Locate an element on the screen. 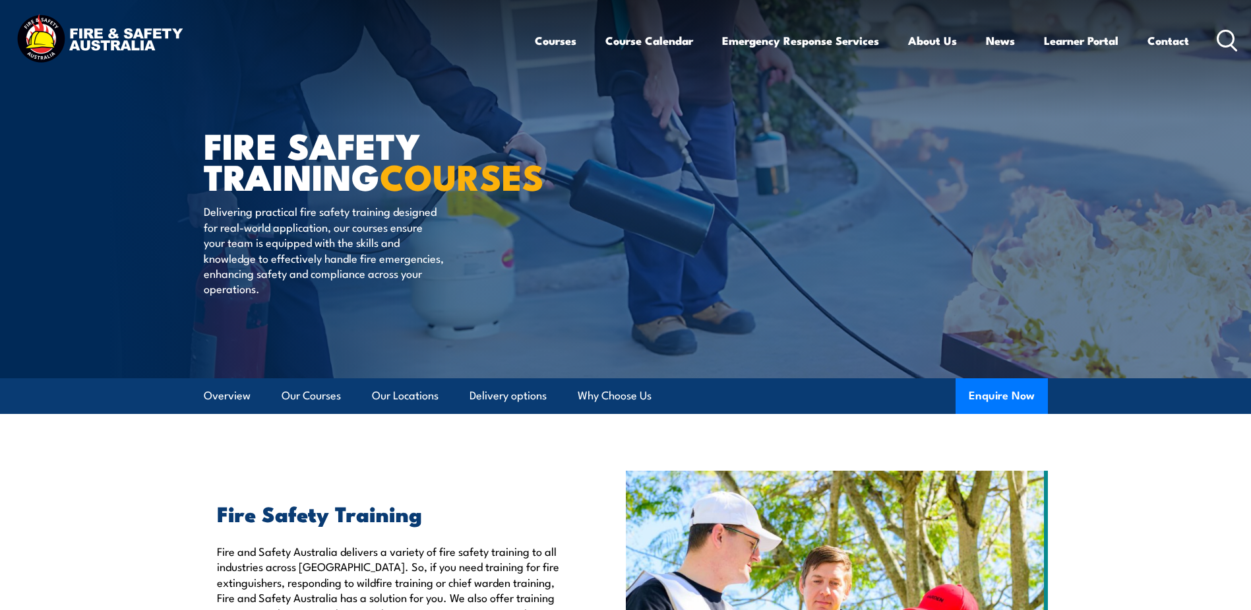 This screenshot has height=610, width=1251. button: Enquire Now is located at coordinates (1002, 396).